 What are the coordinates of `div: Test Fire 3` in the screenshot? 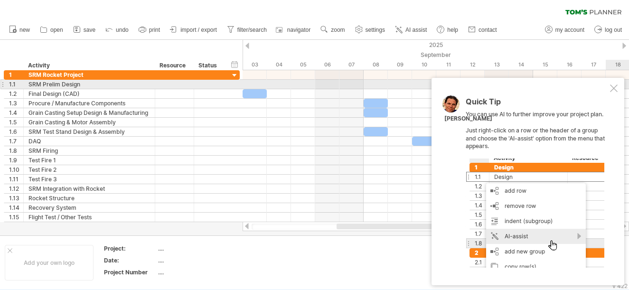 It's located at (89, 179).